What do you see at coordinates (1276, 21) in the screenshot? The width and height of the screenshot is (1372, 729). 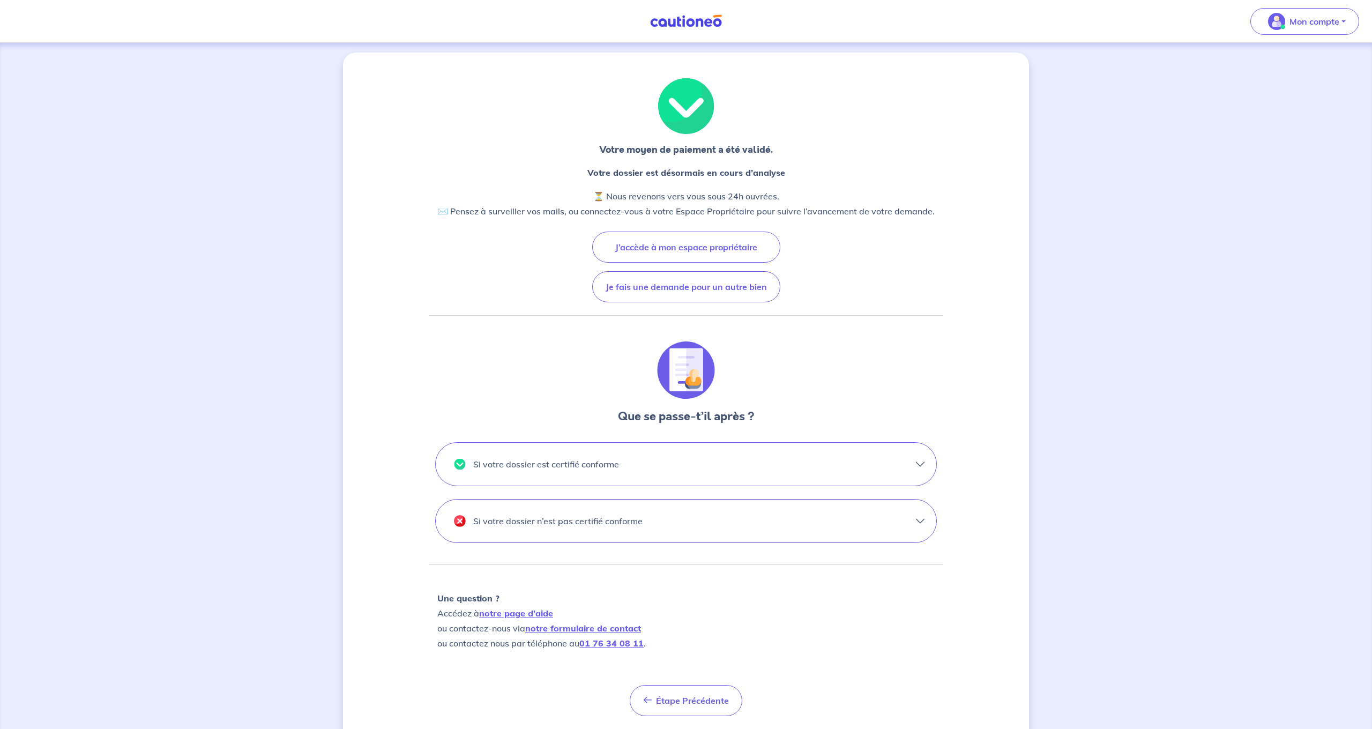 I see `img: illu_account_valid_menu.svg` at bounding box center [1276, 21].